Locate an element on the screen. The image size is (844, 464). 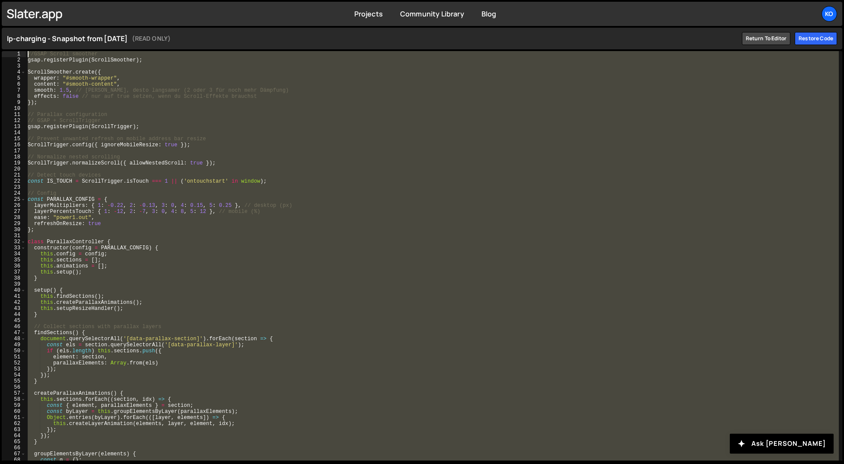
div: 61 is located at coordinates (14, 418).